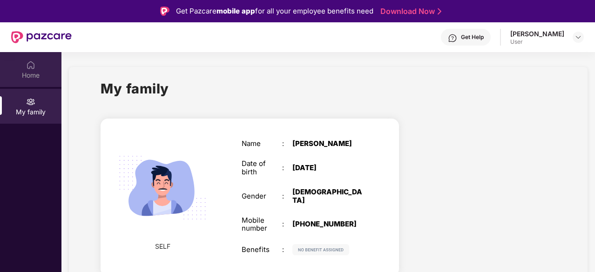 The image size is (595, 272). I want to click on img: svg+xml;base64,PHN2ZyB4bWxucz0iaHR0cDovL3d3dy53My5vcmcvMjAwMC9zdmciIHdpZHRoPSIyMjQiIGhlaWdodD0iMT..., so click(162, 188).